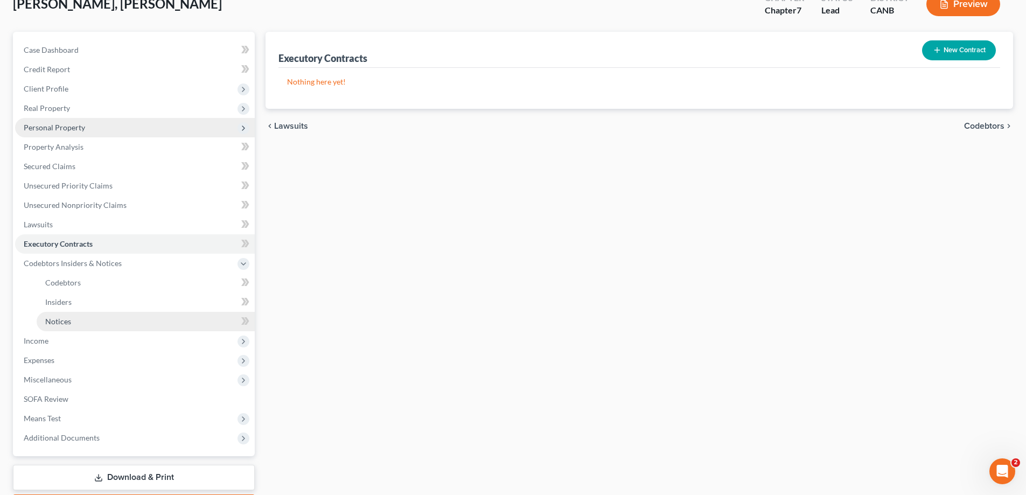 The height and width of the screenshot is (495, 1026). What do you see at coordinates (39, 360) in the screenshot?
I see `span: Expenses` at bounding box center [39, 360].